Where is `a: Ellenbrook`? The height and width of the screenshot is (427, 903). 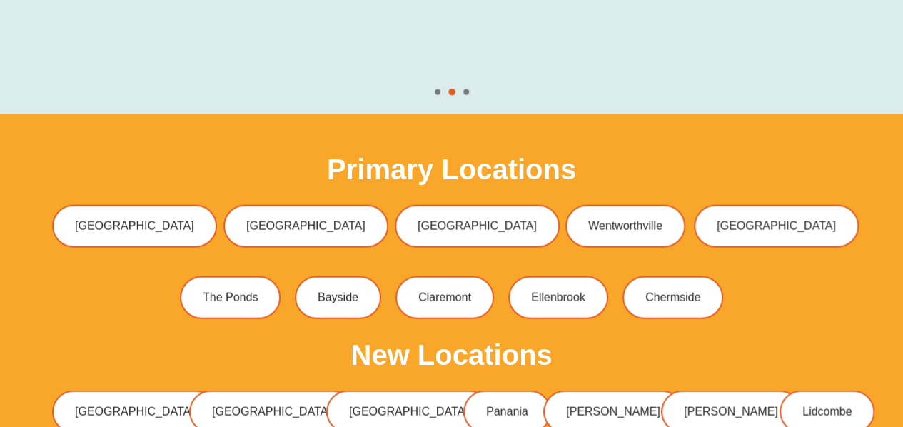
a: Ellenbrook is located at coordinates (558, 298).